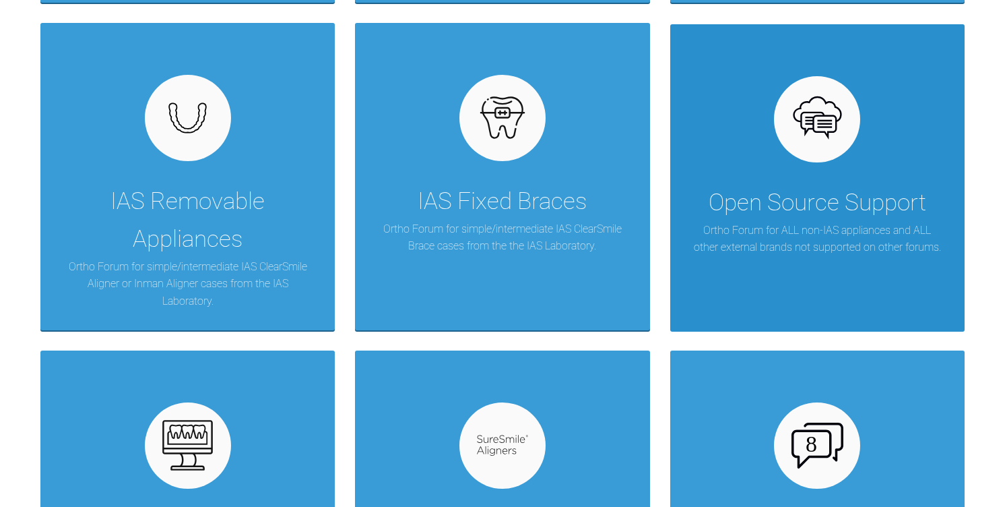 The height and width of the screenshot is (507, 1005). I want to click on img: opensource.6e495855.svg, so click(817, 119).